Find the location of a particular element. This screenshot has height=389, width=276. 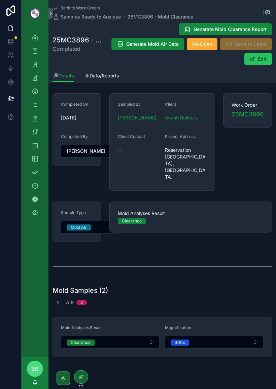

a: 25MC3896 is located at coordinates (247, 114).